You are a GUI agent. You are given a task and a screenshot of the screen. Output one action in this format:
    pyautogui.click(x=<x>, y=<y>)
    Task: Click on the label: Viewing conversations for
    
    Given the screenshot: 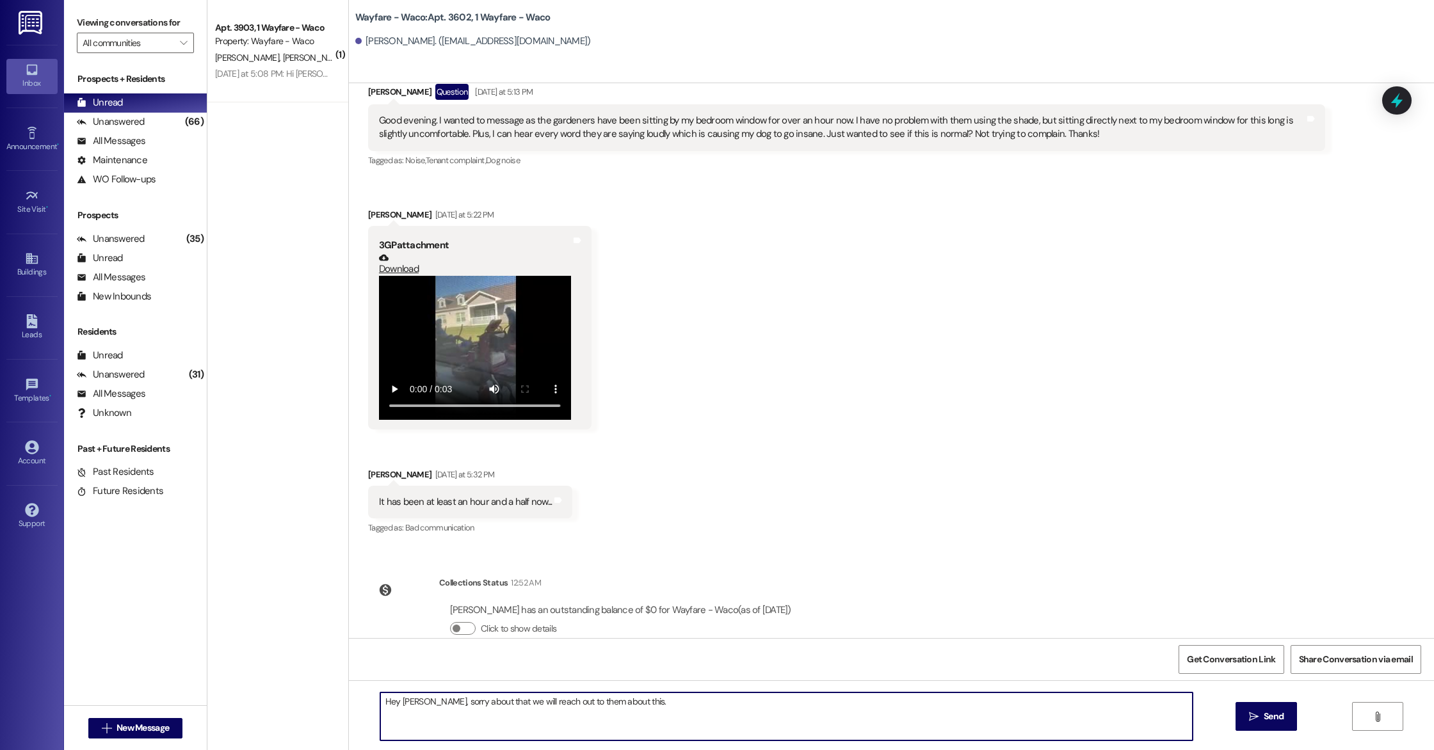 What is the action you would take?
    pyautogui.click(x=135, y=22)
    